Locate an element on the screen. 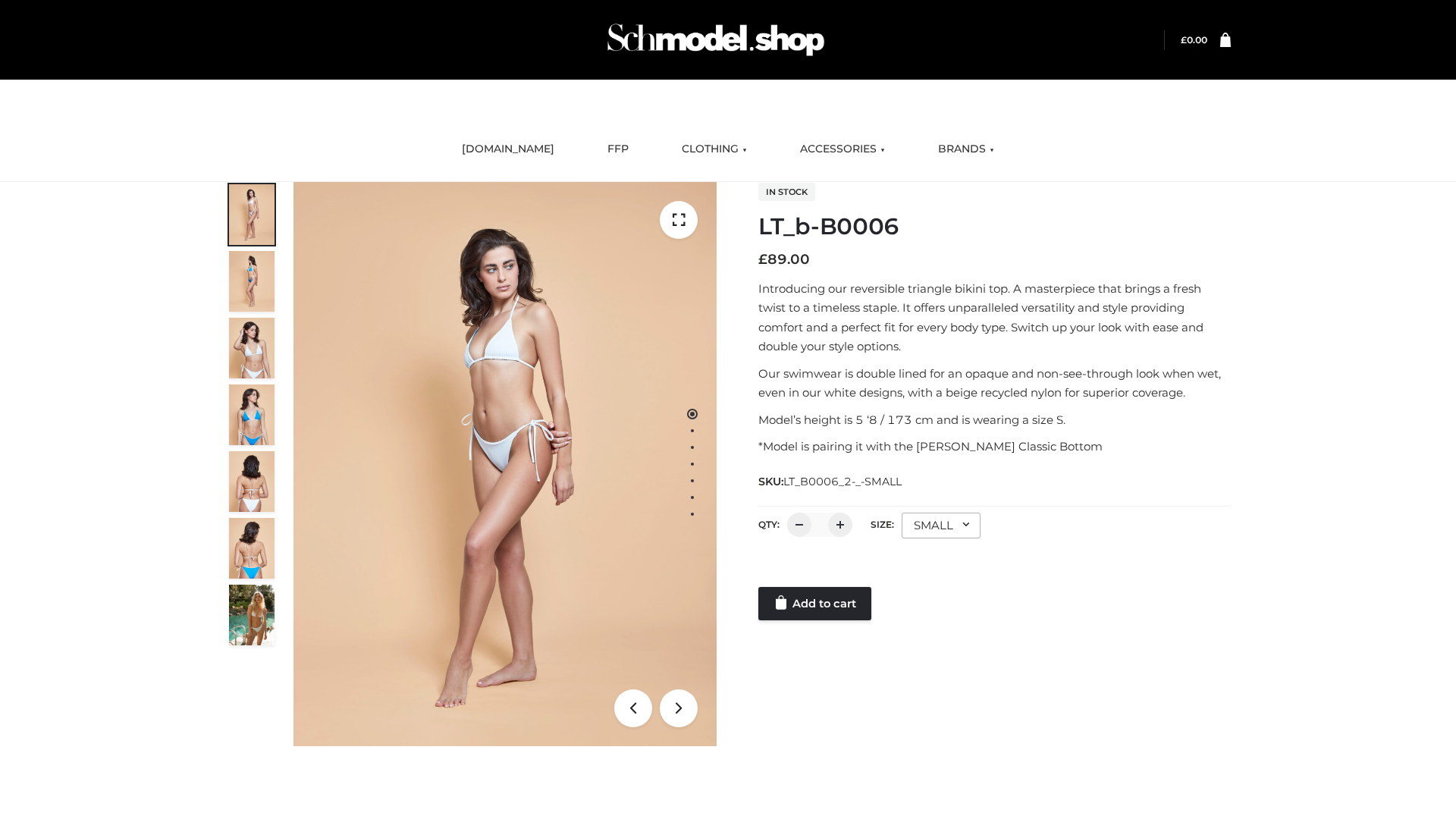  img: ArielClassicBikiniTop_CloudNine_AzureSky_OW114ECO_2-scaled.jpg is located at coordinates (252, 281).